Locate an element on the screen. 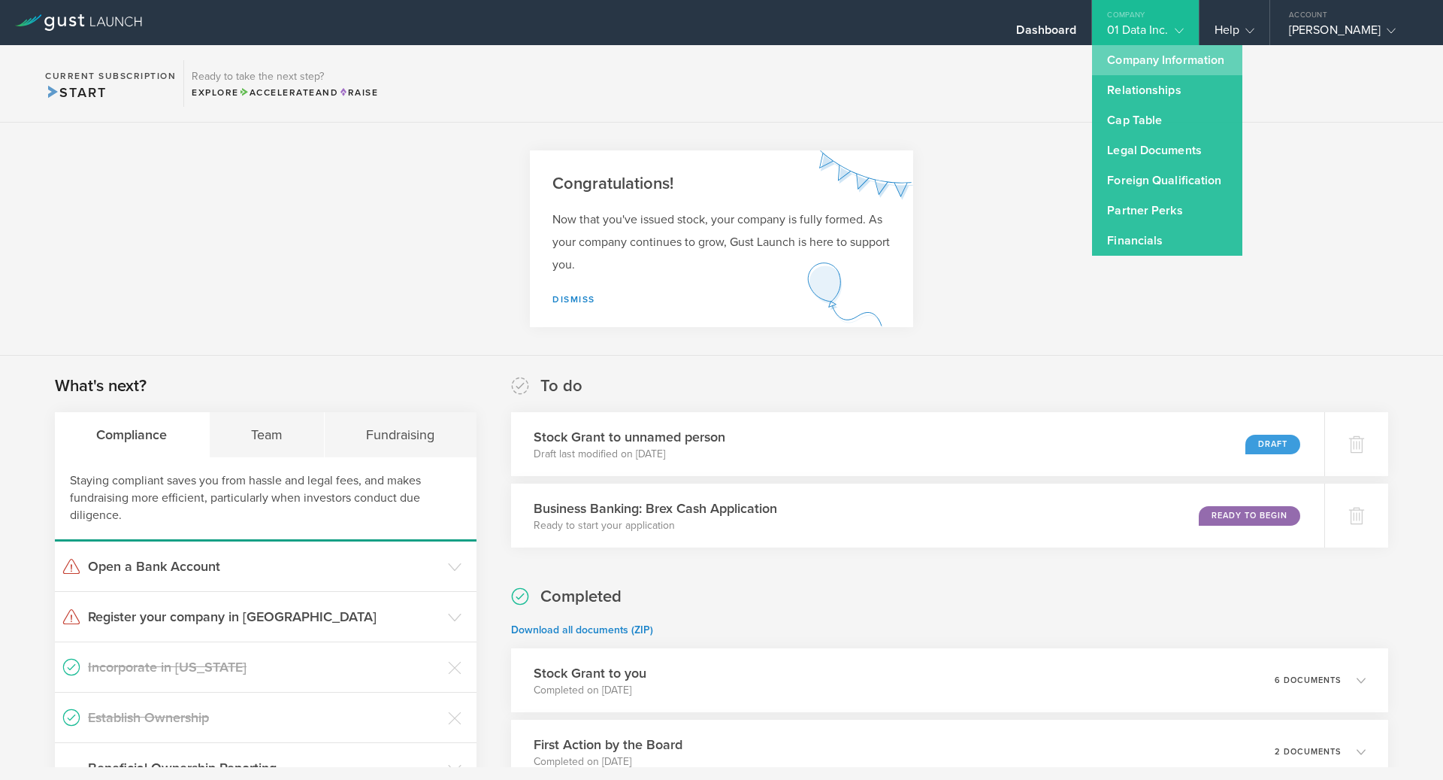  p: 6 documents is located at coordinates (1308, 680).